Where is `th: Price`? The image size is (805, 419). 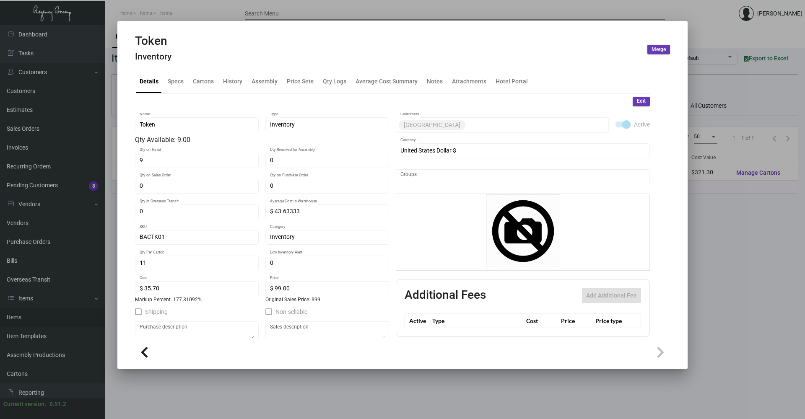
th: Price is located at coordinates (576, 321).